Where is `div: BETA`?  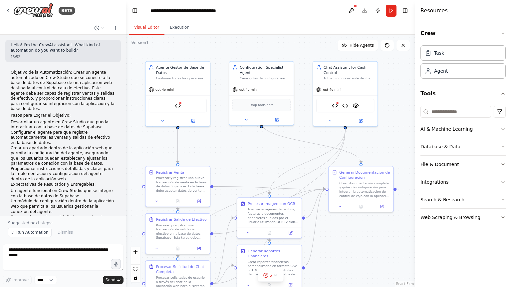
div: BETA is located at coordinates (67, 11).